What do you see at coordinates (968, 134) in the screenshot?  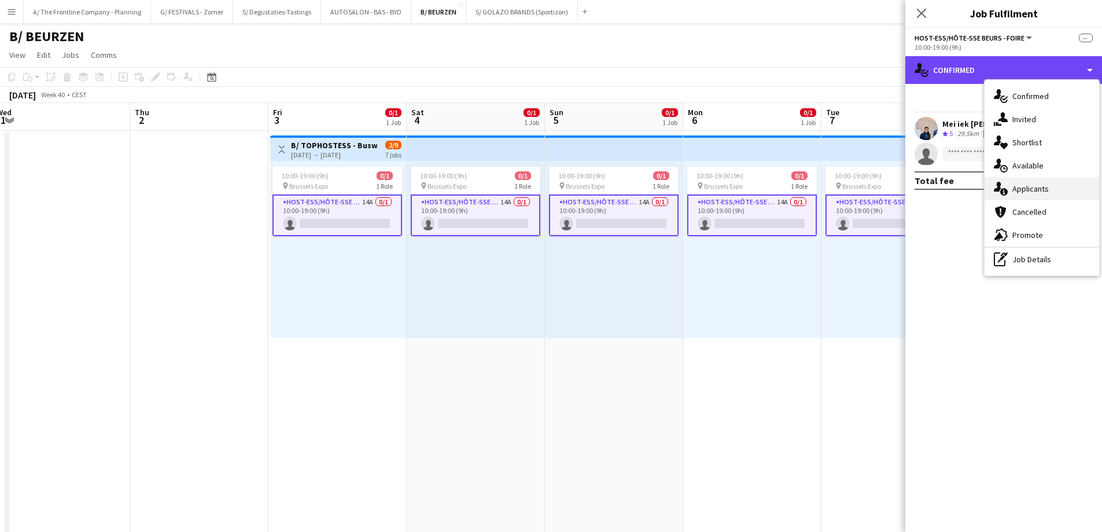 I see `div: 29.5km` at bounding box center [968, 134].